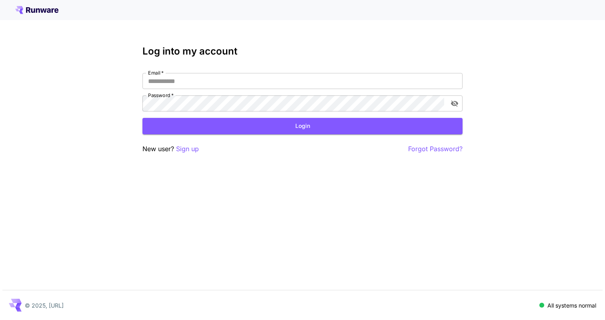 This screenshot has width=605, height=320. I want to click on button: Forgot Password?, so click(436, 149).